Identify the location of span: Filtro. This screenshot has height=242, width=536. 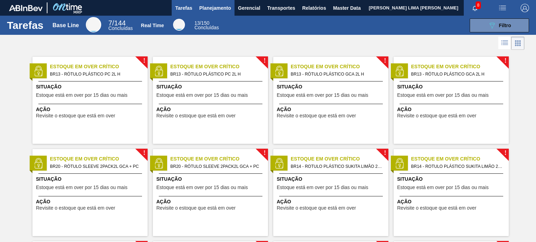
(504, 25).